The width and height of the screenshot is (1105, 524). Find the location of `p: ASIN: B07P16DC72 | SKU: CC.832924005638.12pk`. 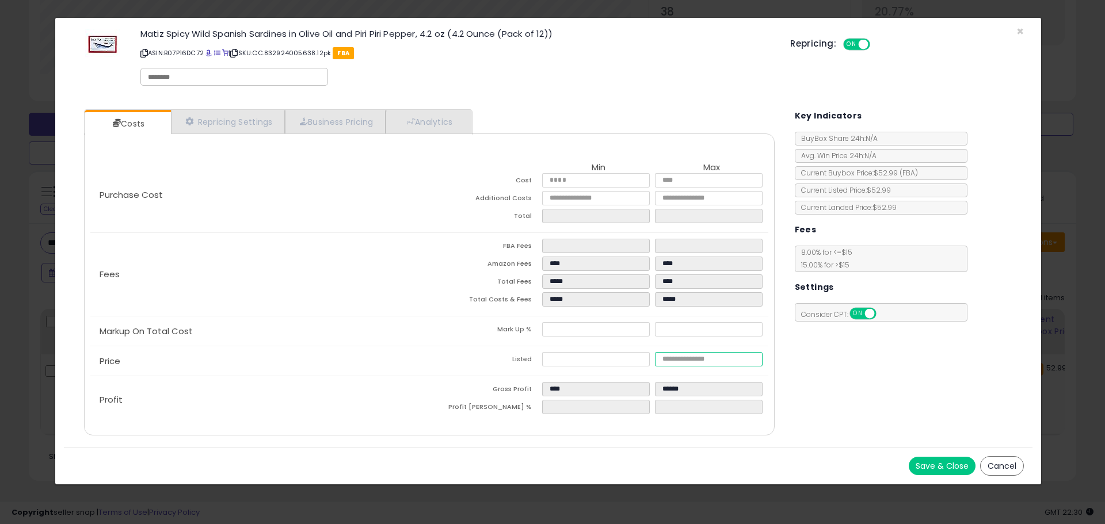

p: ASIN: B07P16DC72 | SKU: CC.832924005638.12pk is located at coordinates (456, 53).